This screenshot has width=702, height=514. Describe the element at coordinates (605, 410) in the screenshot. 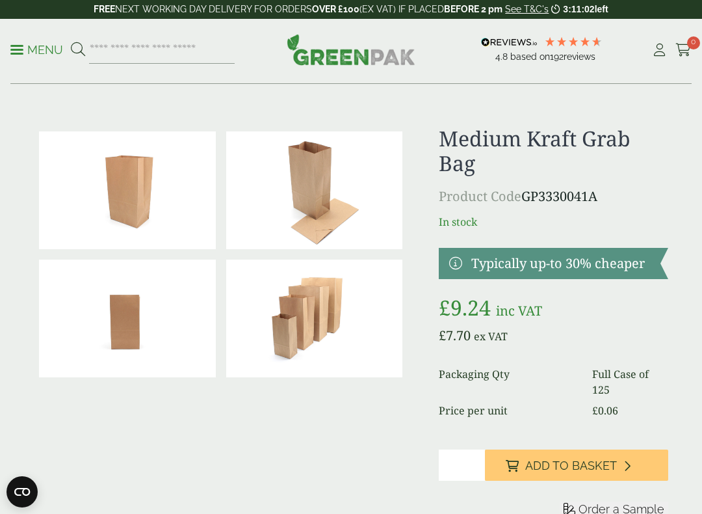

I see `bdi: 0.06` at that location.